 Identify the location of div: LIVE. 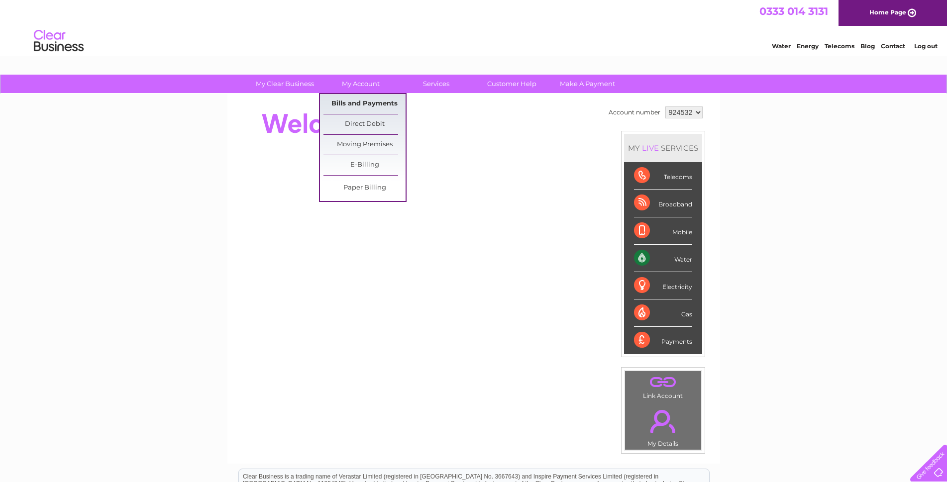
(651, 148).